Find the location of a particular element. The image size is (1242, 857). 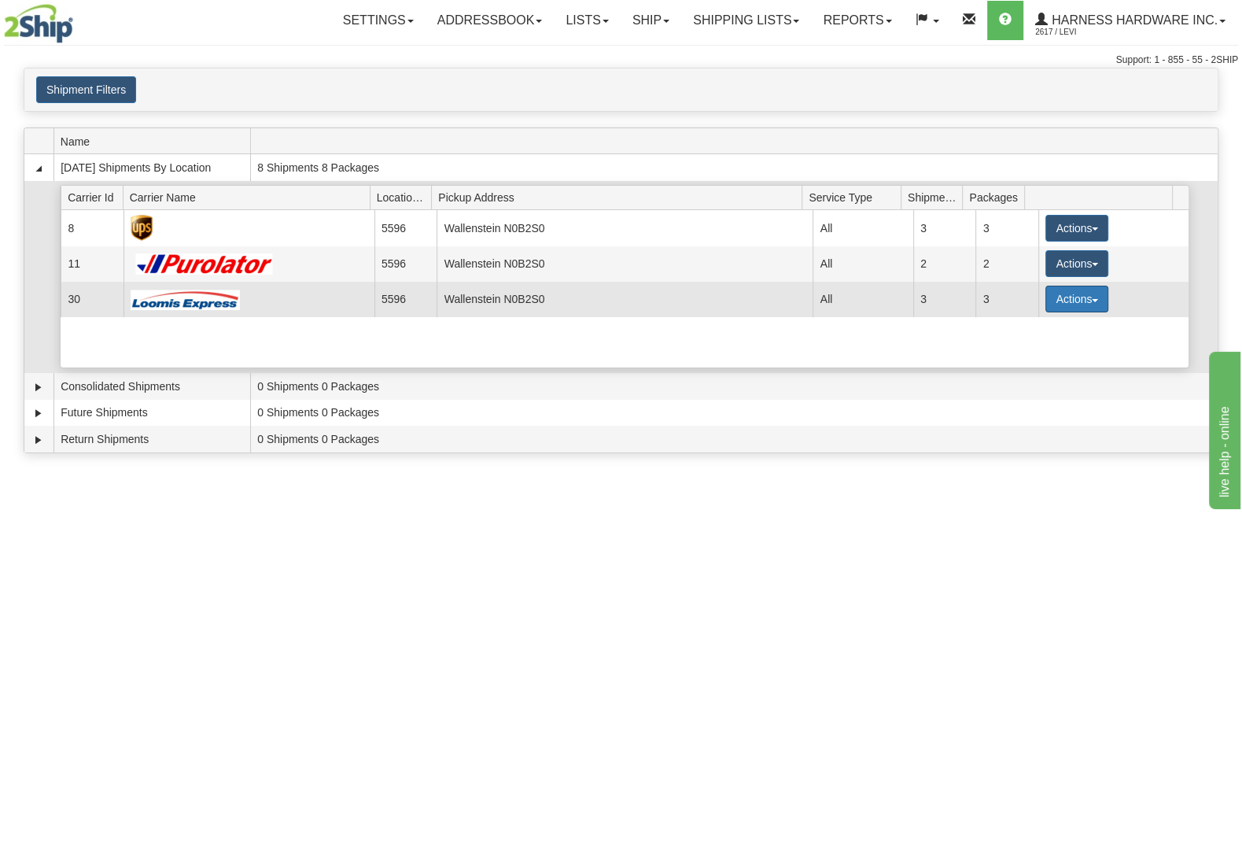

div: live help - online is located at coordinates (79, 19).